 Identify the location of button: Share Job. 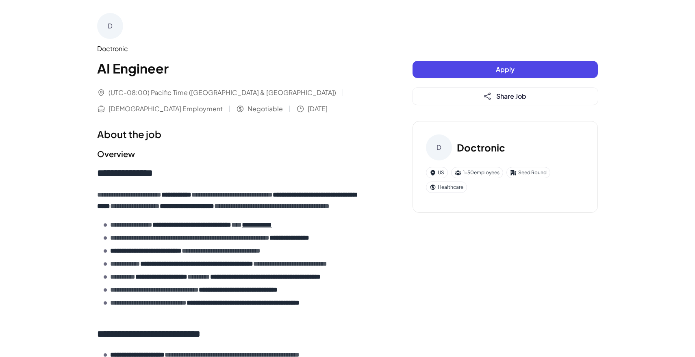
(505, 96).